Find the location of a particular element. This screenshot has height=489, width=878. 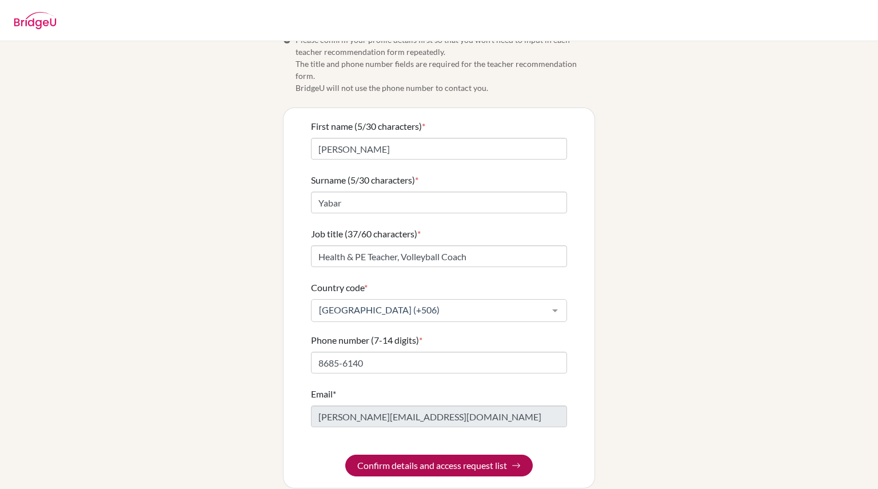

label: Country code is located at coordinates (339, 288).